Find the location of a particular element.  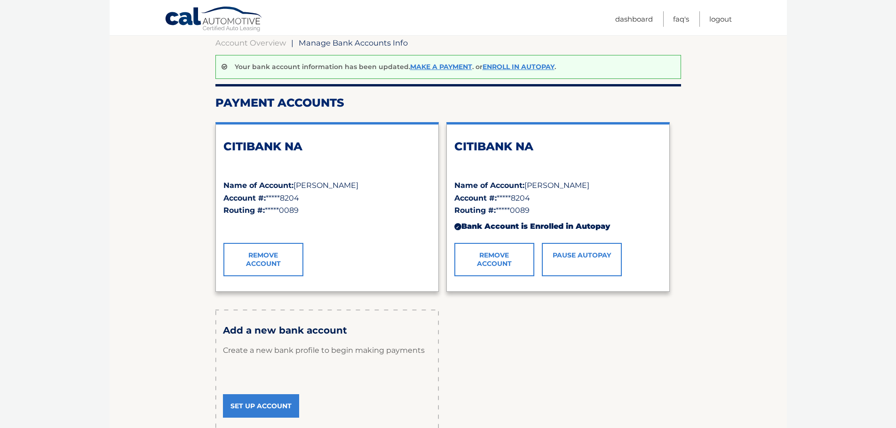

a: Enroll In AutoPay is located at coordinates (518, 67).